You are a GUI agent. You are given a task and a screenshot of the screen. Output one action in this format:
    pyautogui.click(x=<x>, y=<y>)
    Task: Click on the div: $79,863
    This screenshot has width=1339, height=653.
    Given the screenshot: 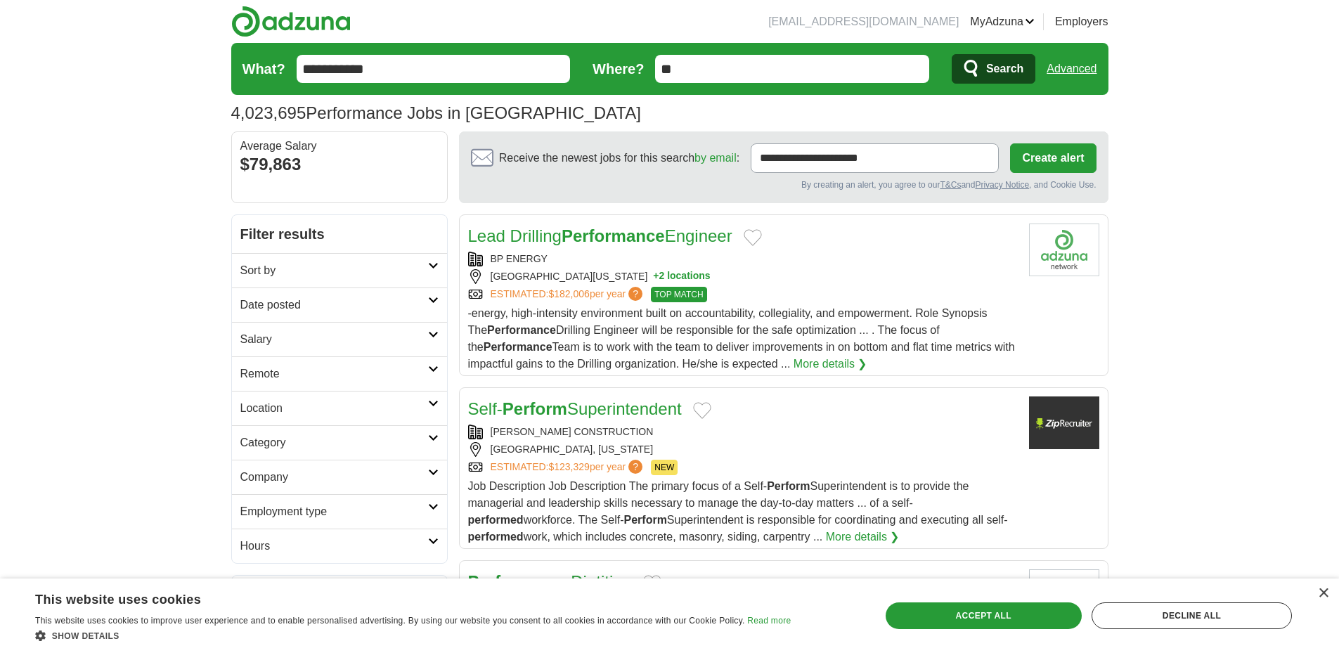 What is the action you would take?
    pyautogui.click(x=339, y=164)
    